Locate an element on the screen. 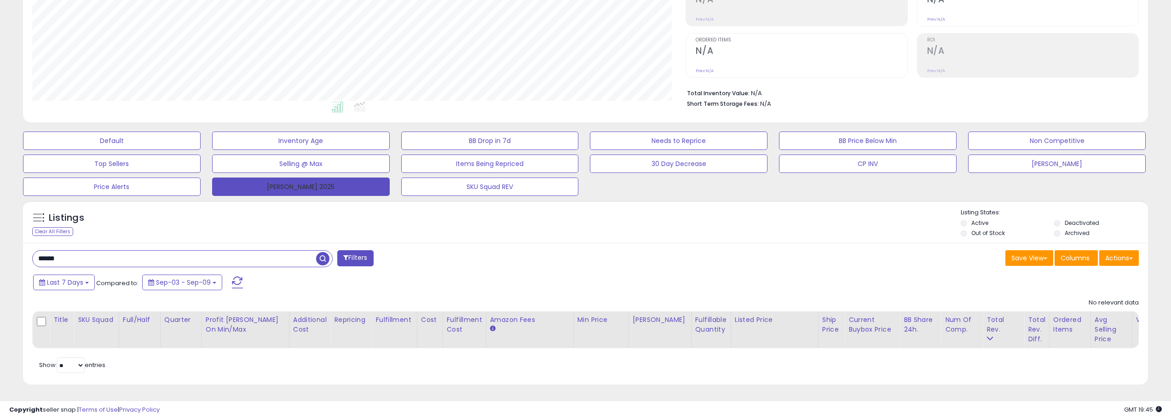 The height and width of the screenshot is (419, 1171). div: Total Rev. is located at coordinates (1003, 325).